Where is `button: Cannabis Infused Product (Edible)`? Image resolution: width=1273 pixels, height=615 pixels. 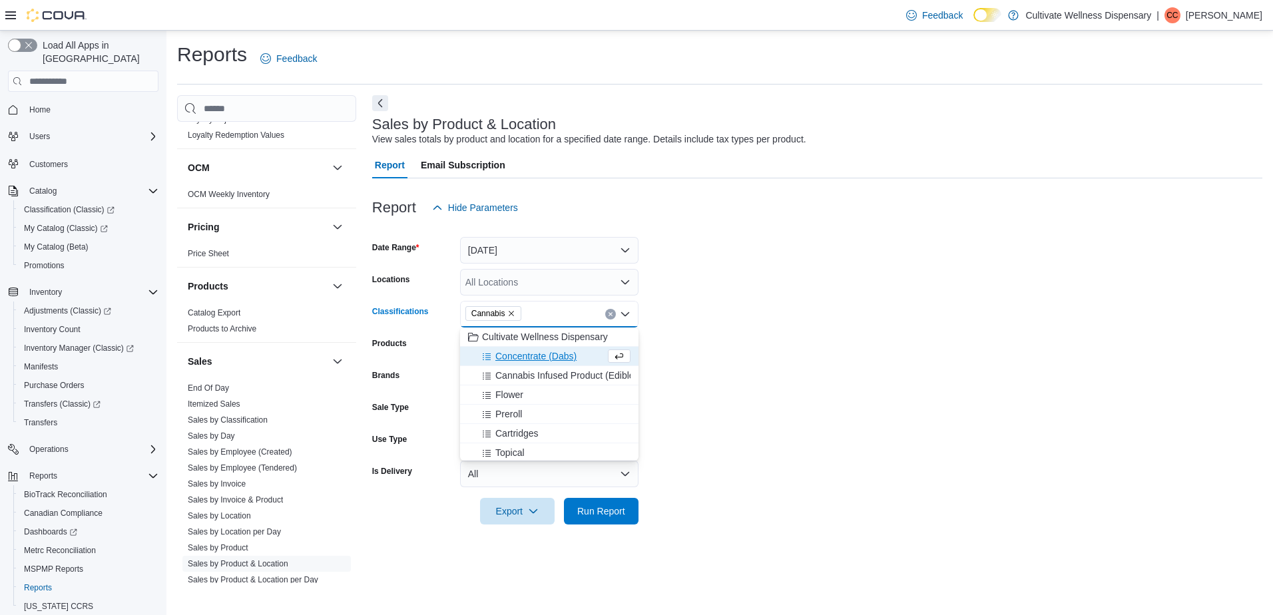 button: Cannabis Infused Product (Edible) is located at coordinates (549, 375).